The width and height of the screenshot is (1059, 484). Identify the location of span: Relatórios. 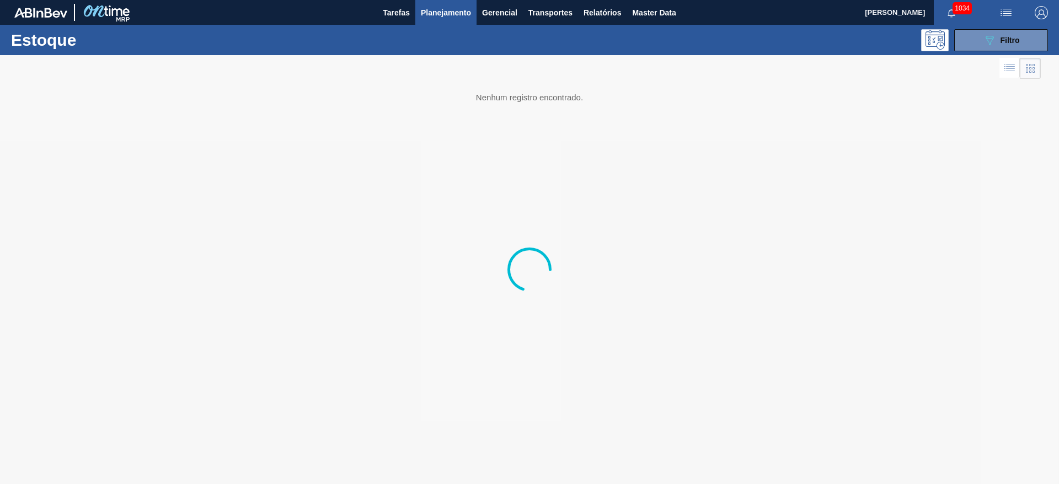
(602, 13).